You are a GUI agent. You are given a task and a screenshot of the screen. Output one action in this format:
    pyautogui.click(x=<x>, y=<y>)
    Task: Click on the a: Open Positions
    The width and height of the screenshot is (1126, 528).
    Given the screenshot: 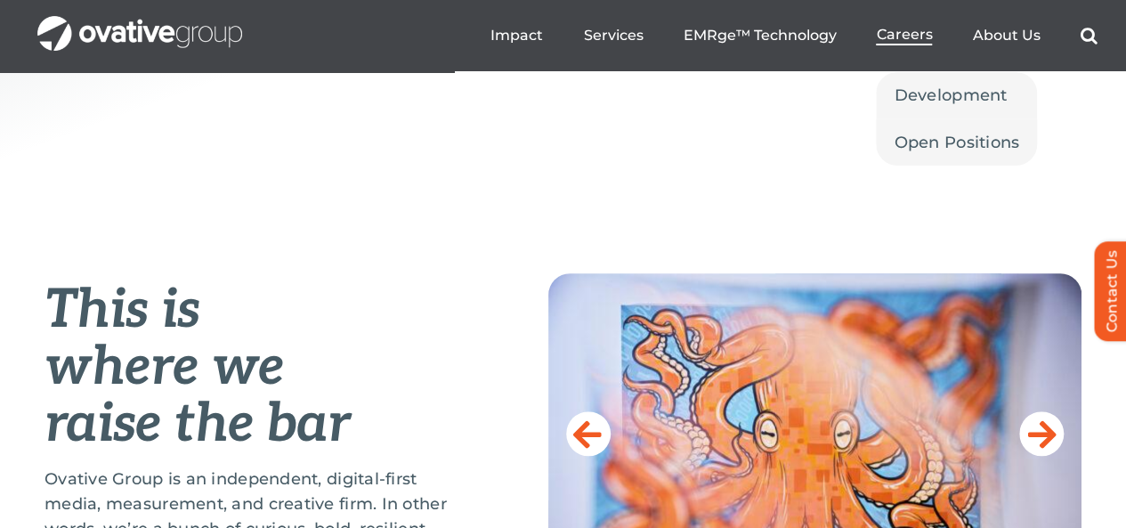 What is the action you would take?
    pyautogui.click(x=956, y=142)
    